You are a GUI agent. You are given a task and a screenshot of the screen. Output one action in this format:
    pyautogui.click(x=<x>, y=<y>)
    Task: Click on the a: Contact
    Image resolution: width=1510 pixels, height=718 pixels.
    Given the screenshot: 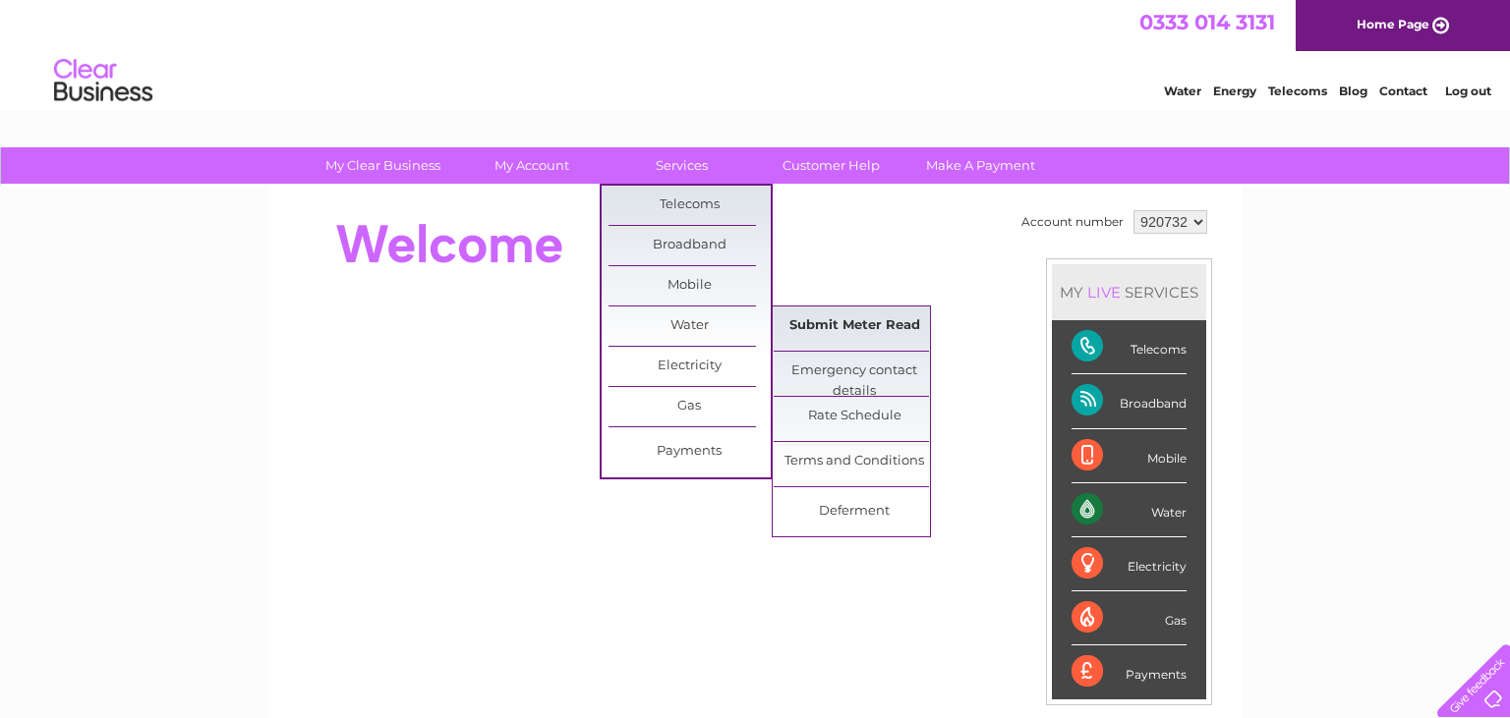 What is the action you would take?
    pyautogui.click(x=1402, y=90)
    